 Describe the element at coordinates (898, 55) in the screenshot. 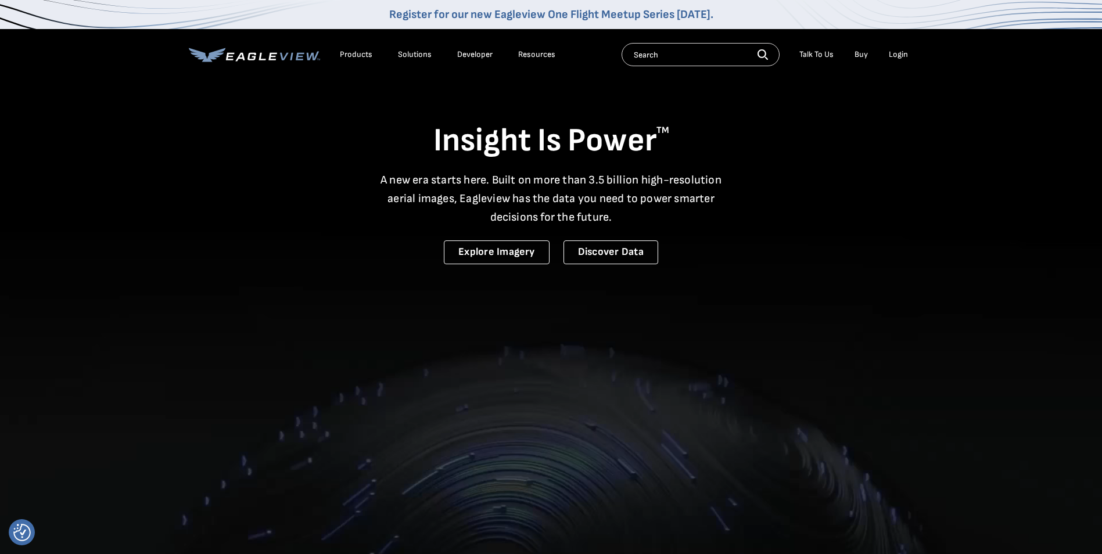

I see `div: Login` at that location.